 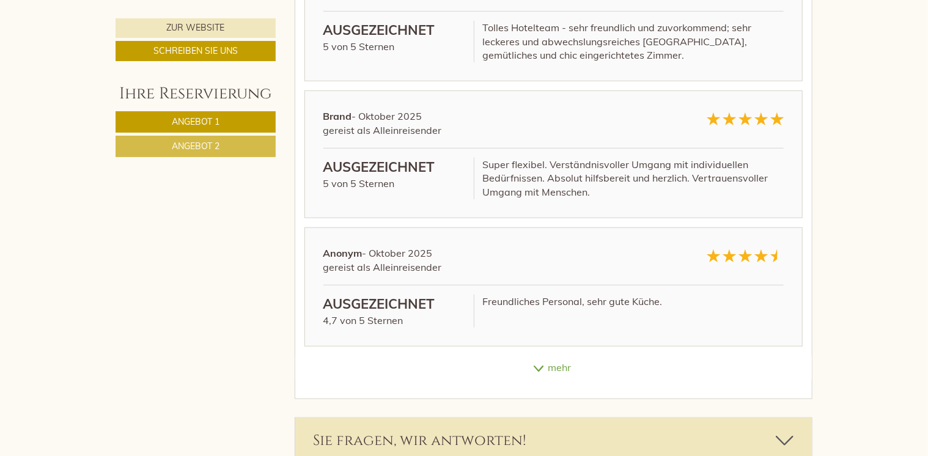 I want to click on span: Angebot 2, so click(x=196, y=146).